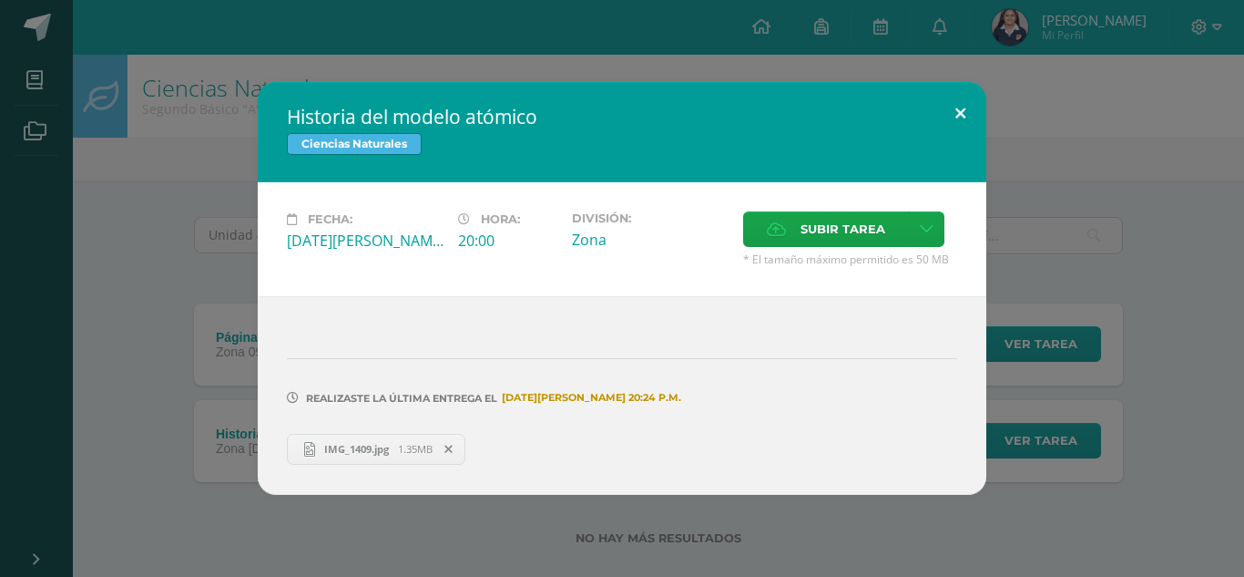  I want to click on div: 20:00, so click(507, 241).